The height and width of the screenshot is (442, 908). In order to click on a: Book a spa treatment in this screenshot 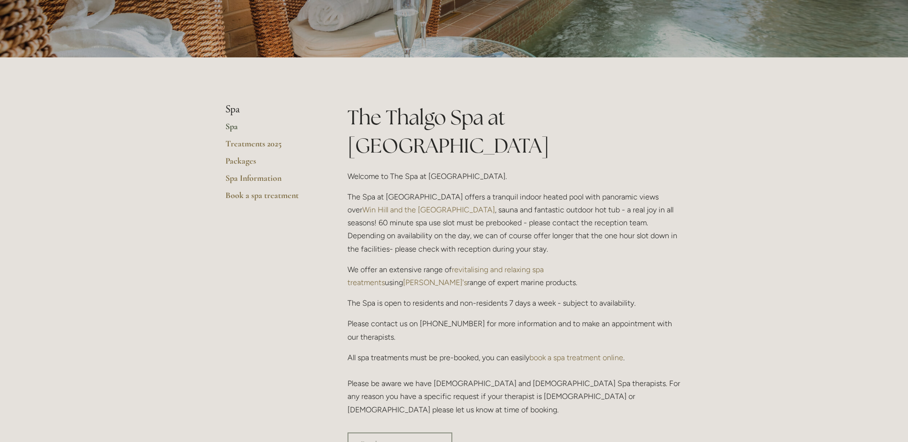, I will do `click(271, 199)`.